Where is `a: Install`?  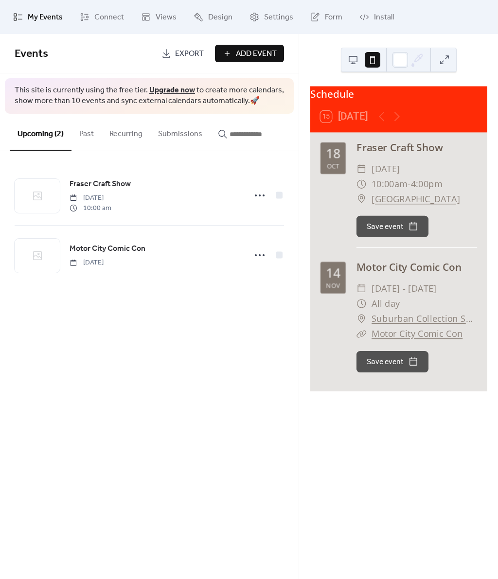
a: Install is located at coordinates (376, 17).